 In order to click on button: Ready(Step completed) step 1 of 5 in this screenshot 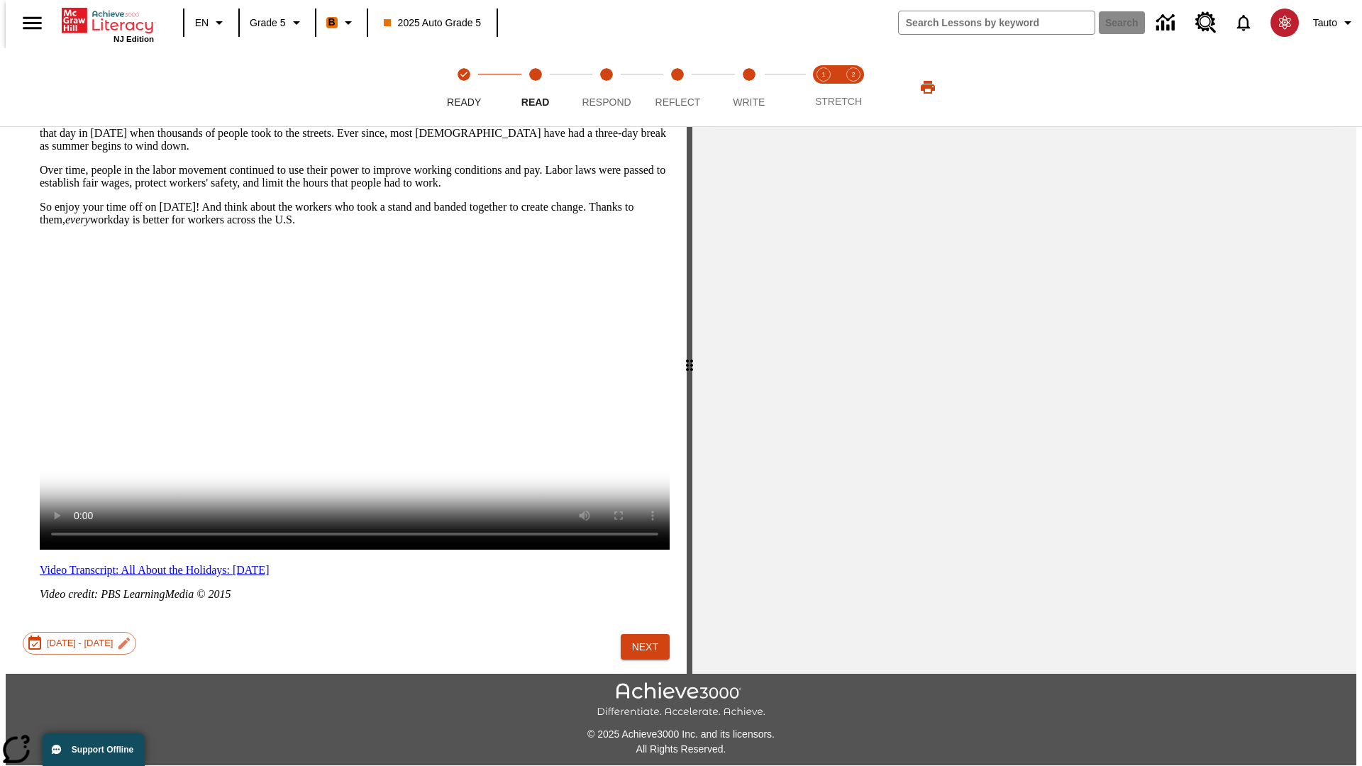, I will do `click(464, 87)`.